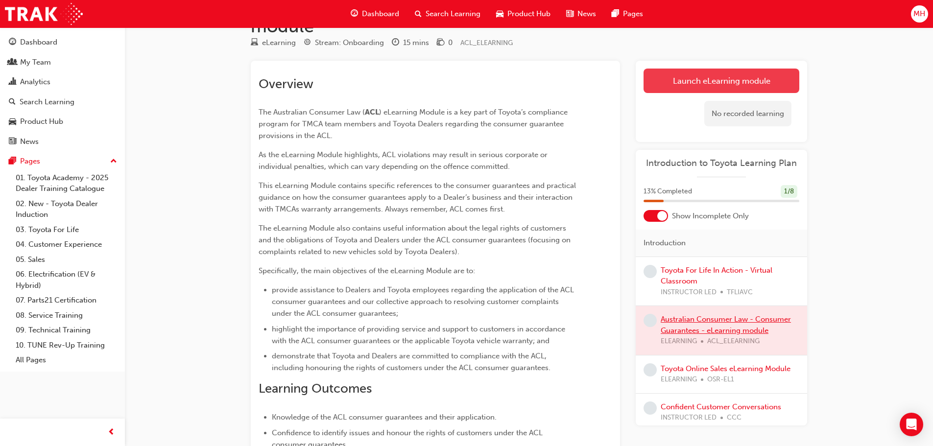 The height and width of the screenshot is (446, 933). I want to click on div: Duration, so click(410, 43).